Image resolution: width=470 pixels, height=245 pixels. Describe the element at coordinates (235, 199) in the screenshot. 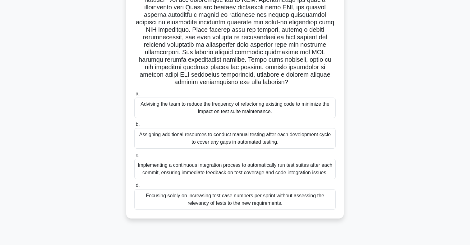

I see `div: Focusing solely on increasing test case numbers per sprint without assessing the relevancy of tes...` at that location.